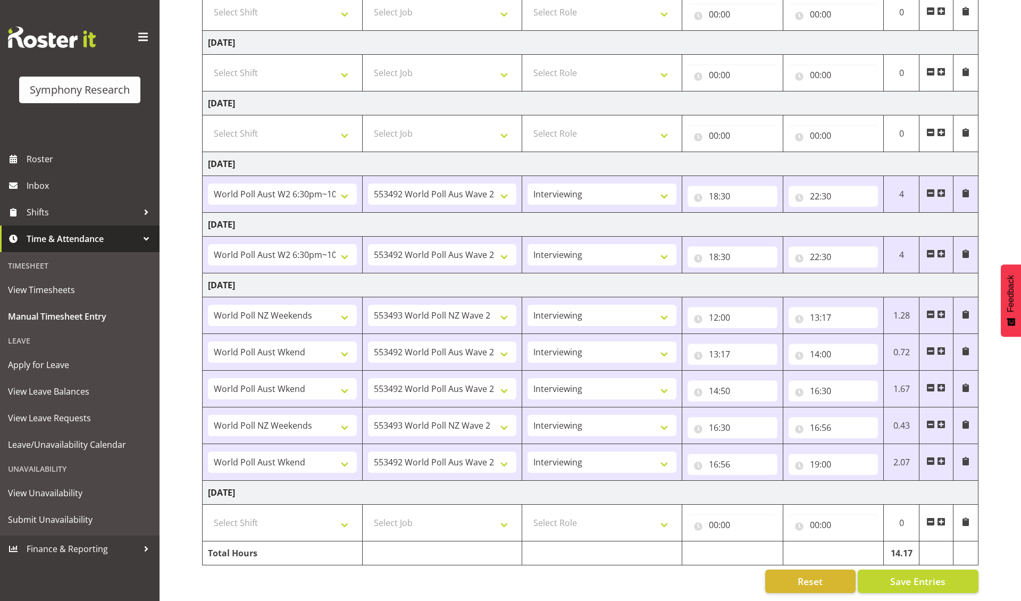  What do you see at coordinates (80, 365) in the screenshot?
I see `span: Apply for Leave` at bounding box center [80, 365].